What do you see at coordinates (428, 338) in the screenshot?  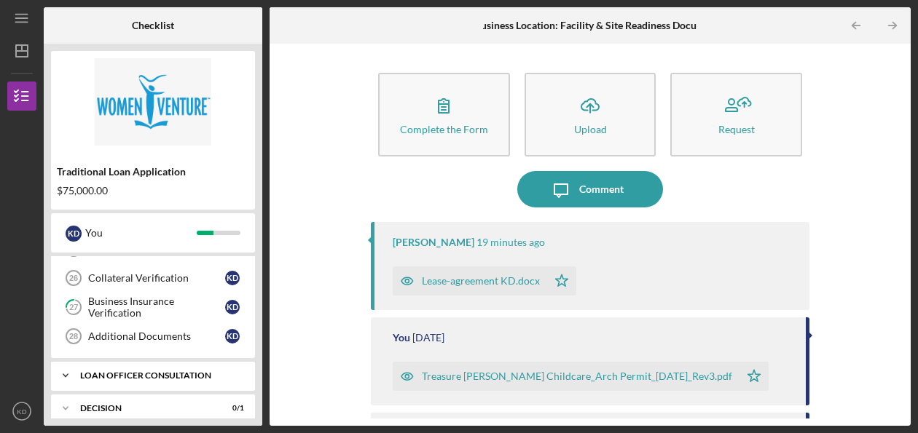 I see `time: 2025-09-15 22:02` at bounding box center [428, 338].